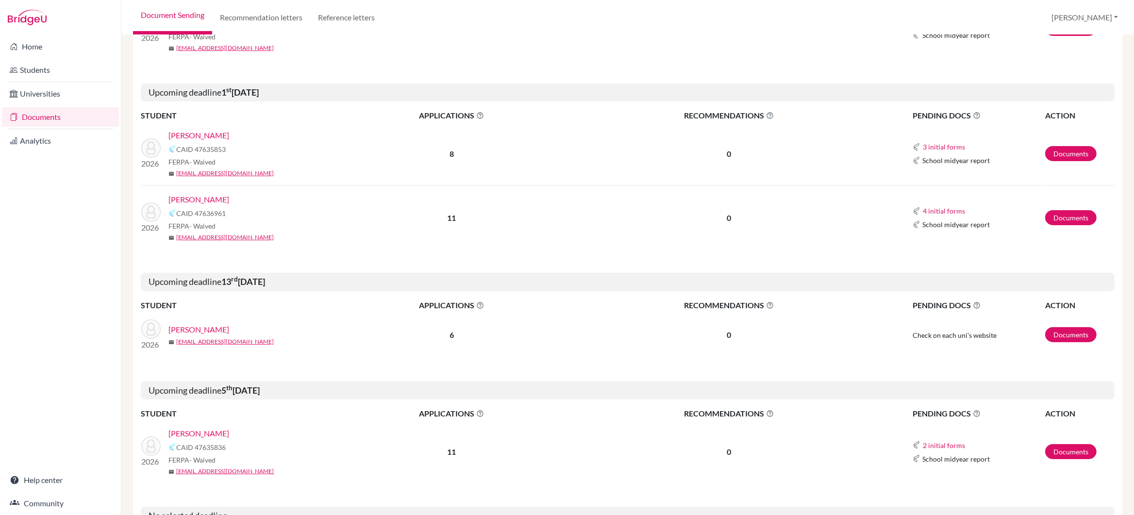 This screenshot has width=1134, height=515. I want to click on button: 4 initial forms, so click(944, 211).